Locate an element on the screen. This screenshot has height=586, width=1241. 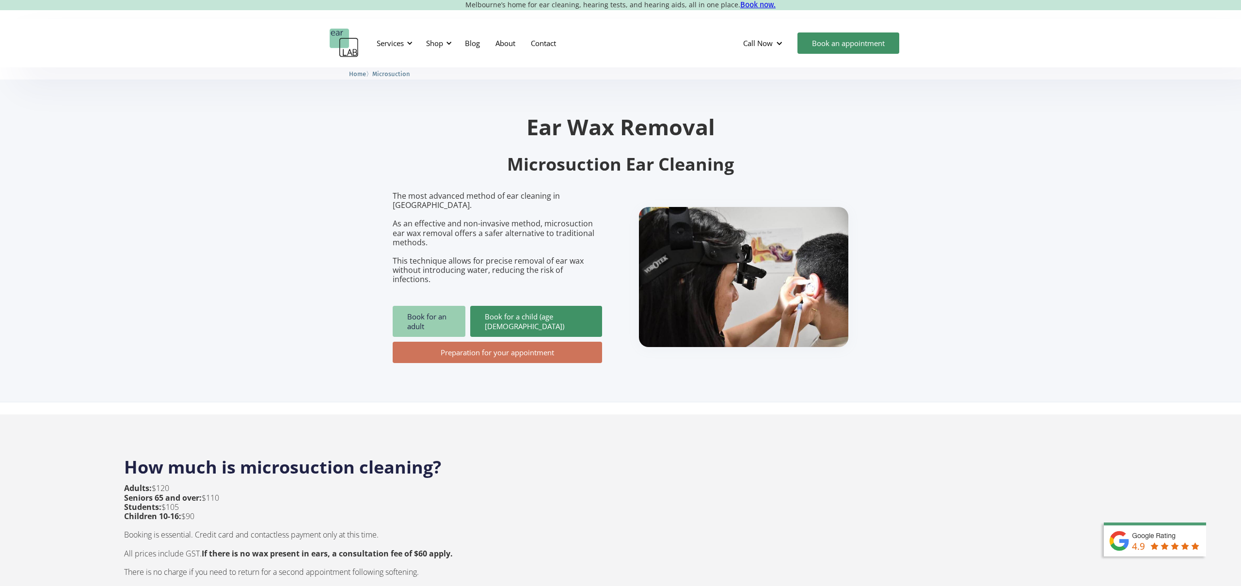
img: boy getting ear checked. is located at coordinates (744, 277).